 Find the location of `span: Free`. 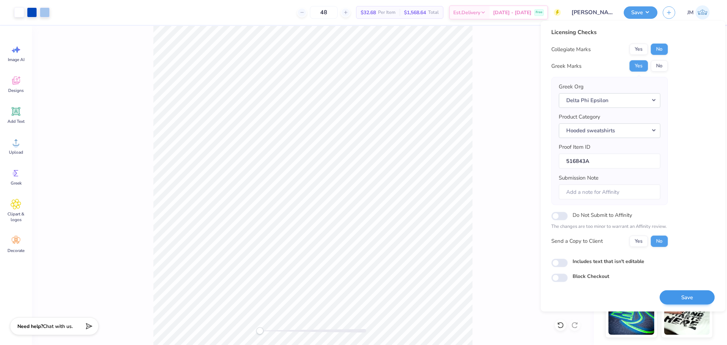

span: Free is located at coordinates (539, 12).